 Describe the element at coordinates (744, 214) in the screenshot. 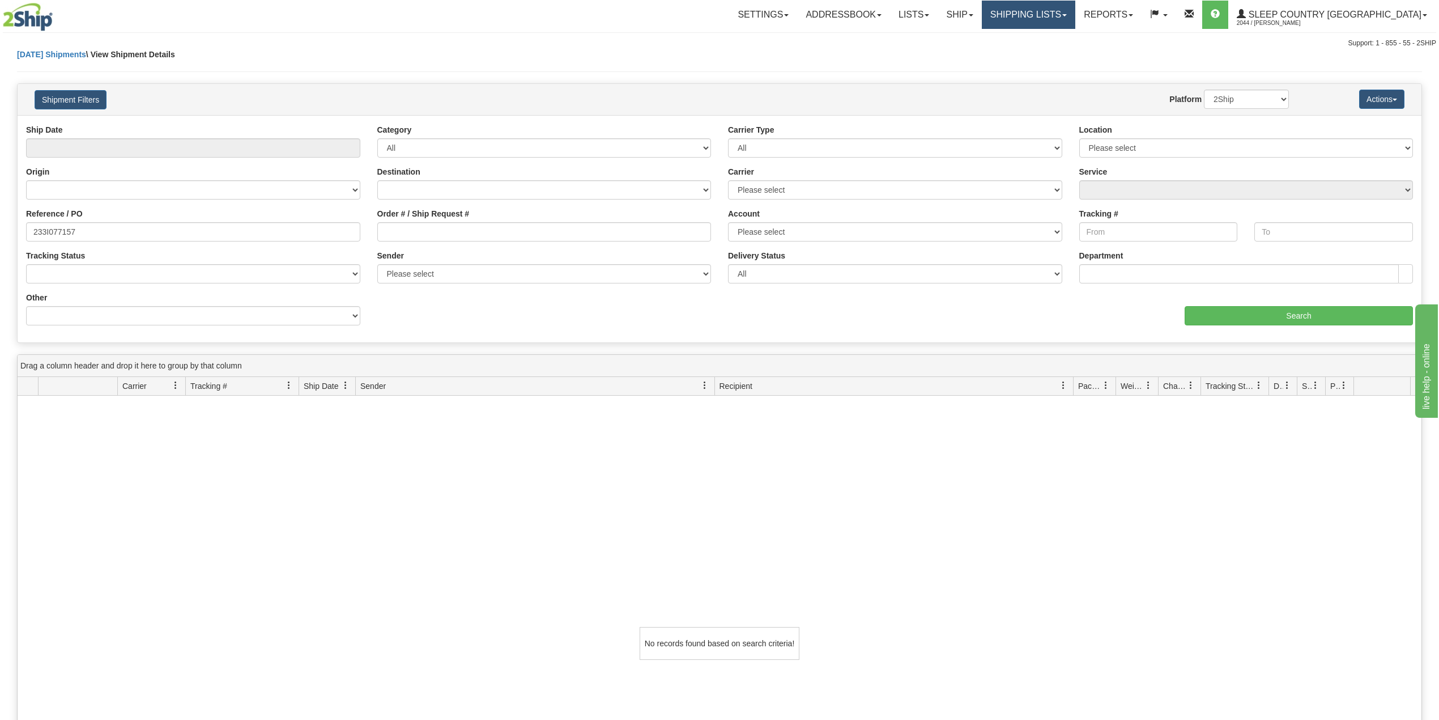

I see `label: Account` at that location.